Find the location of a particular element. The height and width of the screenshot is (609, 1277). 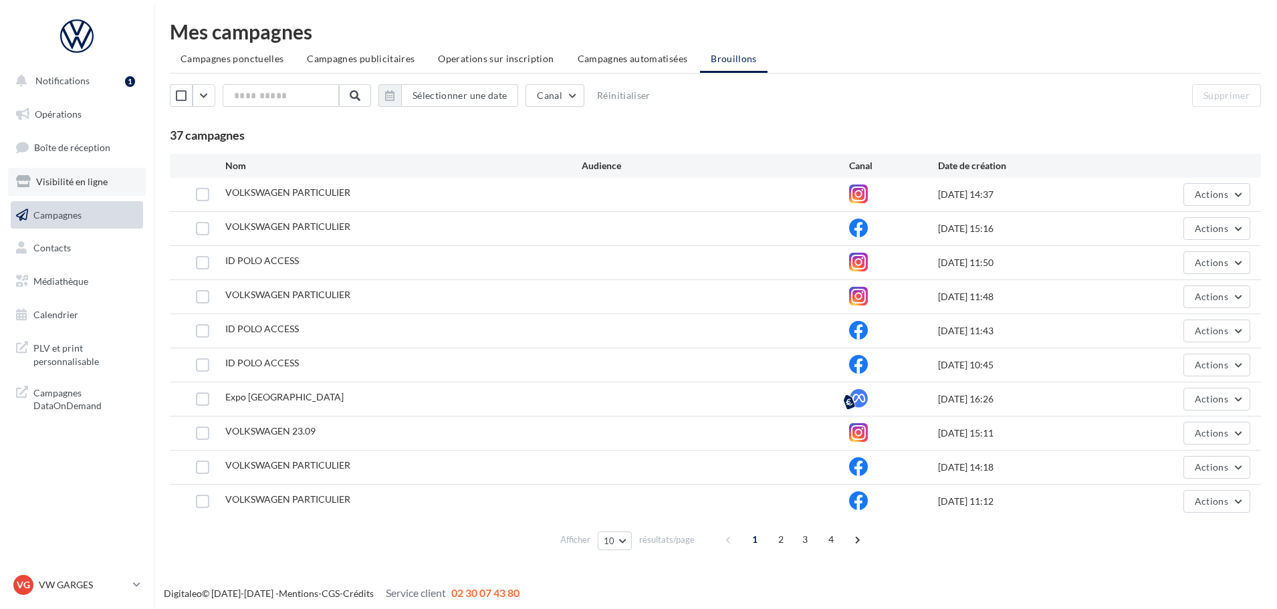

div: Nom is located at coordinates (403, 166).